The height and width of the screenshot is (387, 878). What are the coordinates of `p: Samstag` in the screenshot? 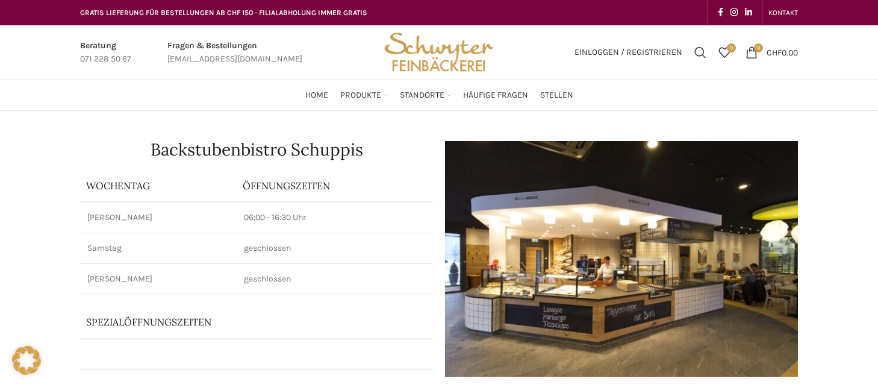 It's located at (158, 248).